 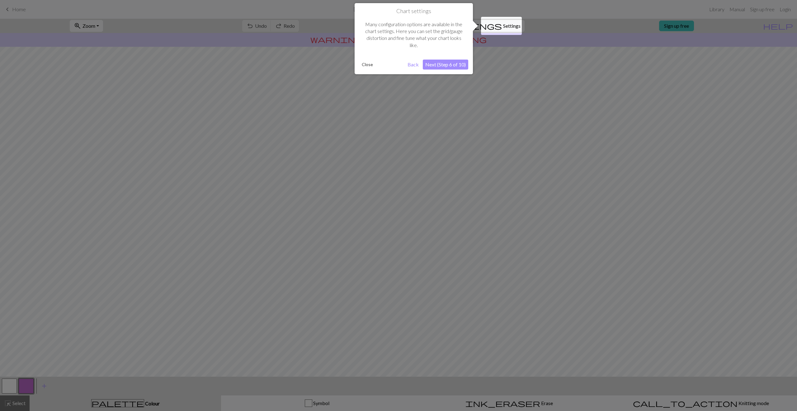 I want to click on h1: Chart settings, so click(x=414, y=11).